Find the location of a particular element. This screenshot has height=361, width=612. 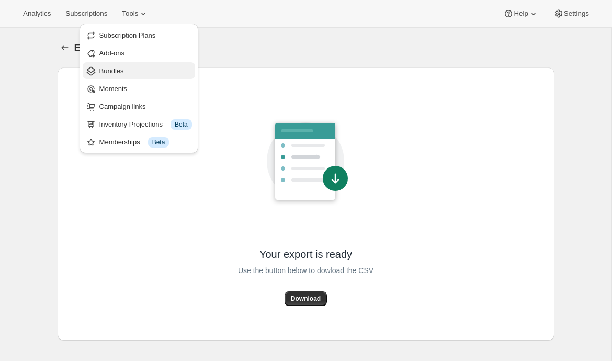

button: Campaign links is located at coordinates (139, 106).